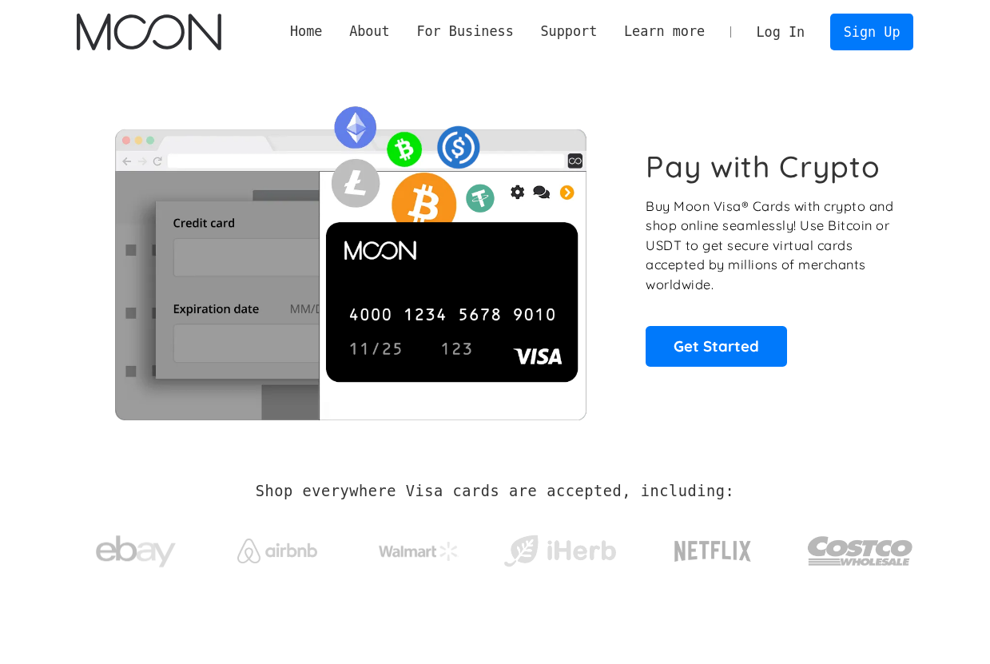 Image resolution: width=990 pixels, height=664 pixels. I want to click on img: Moon Cards let you spend your crypto anywhere Visa is accepted., so click(350, 257).